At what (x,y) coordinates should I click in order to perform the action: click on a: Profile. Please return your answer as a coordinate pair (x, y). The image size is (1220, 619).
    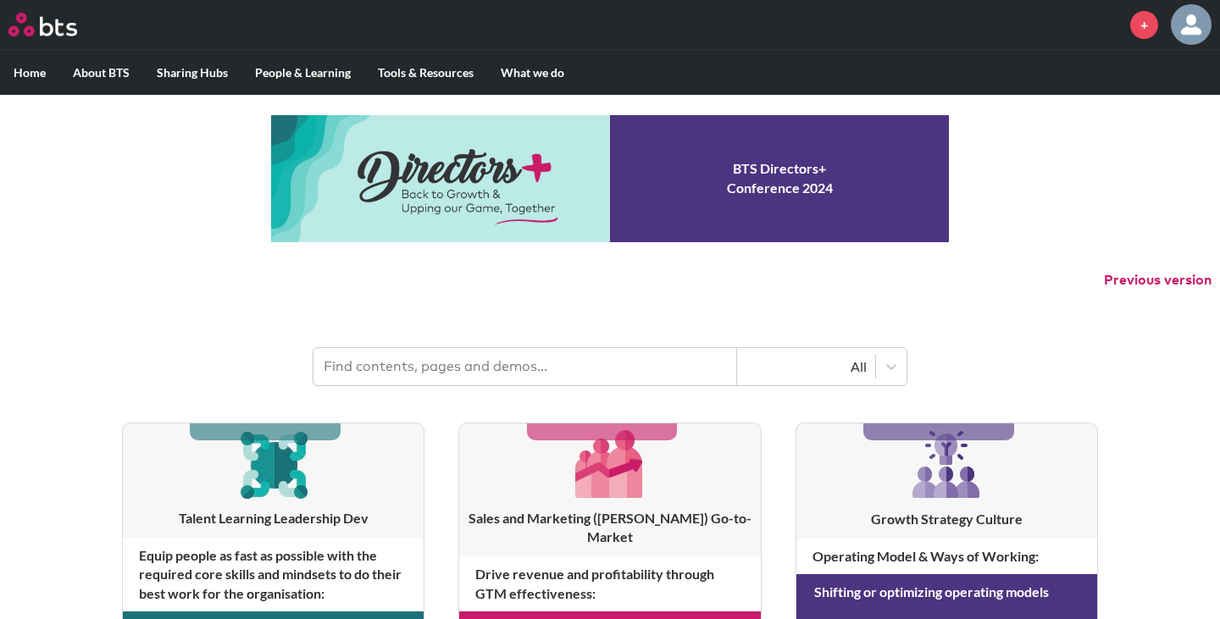
    Looking at the image, I should click on (1191, 25).